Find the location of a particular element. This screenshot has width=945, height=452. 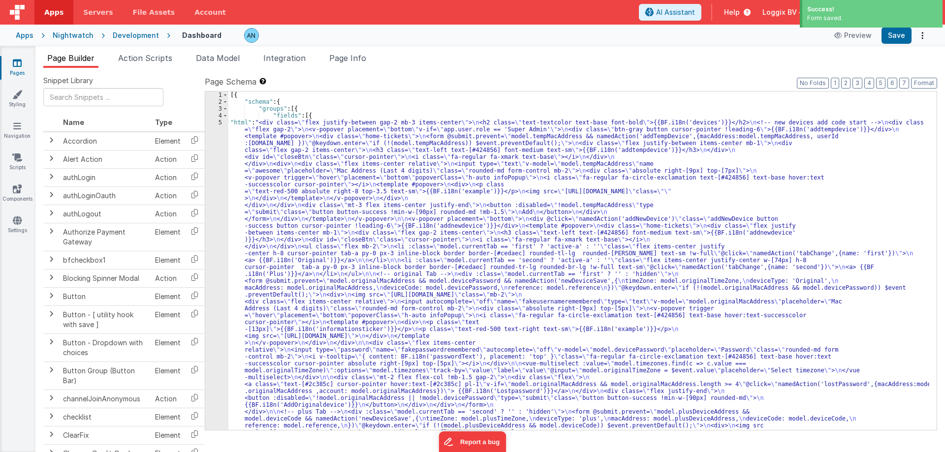

span: AI Assistant is located at coordinates (675, 12).